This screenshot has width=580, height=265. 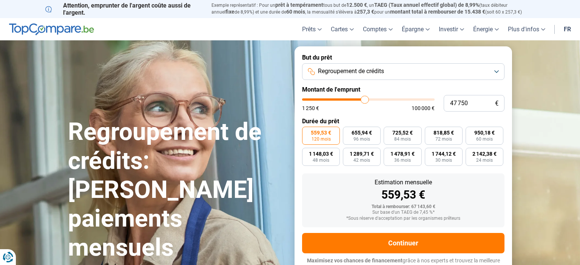 I want to click on div: Estimation mensuelle, so click(x=403, y=183).